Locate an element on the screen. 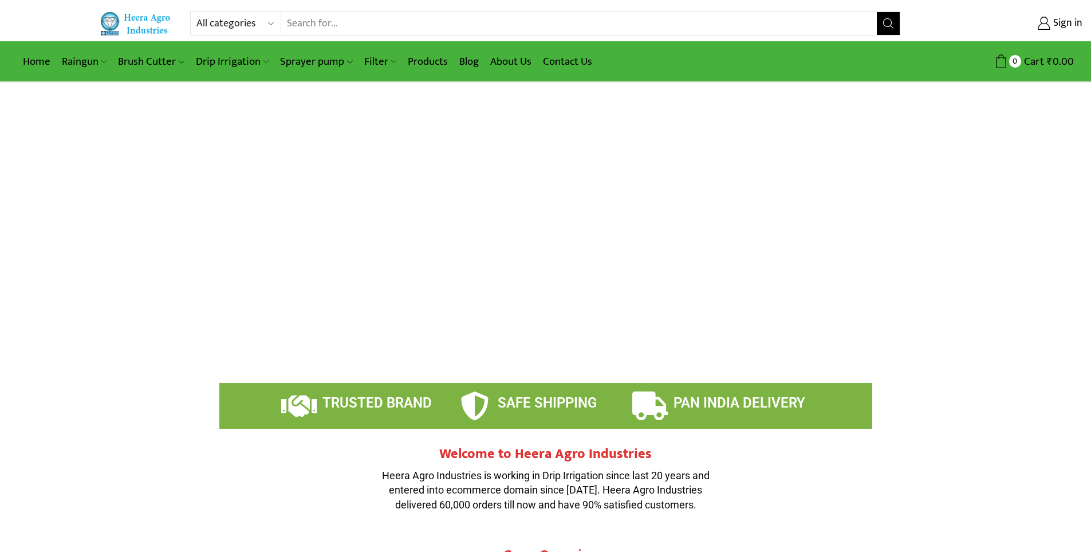 This screenshot has width=1091, height=552. span: Sign in is located at coordinates (1066, 23).